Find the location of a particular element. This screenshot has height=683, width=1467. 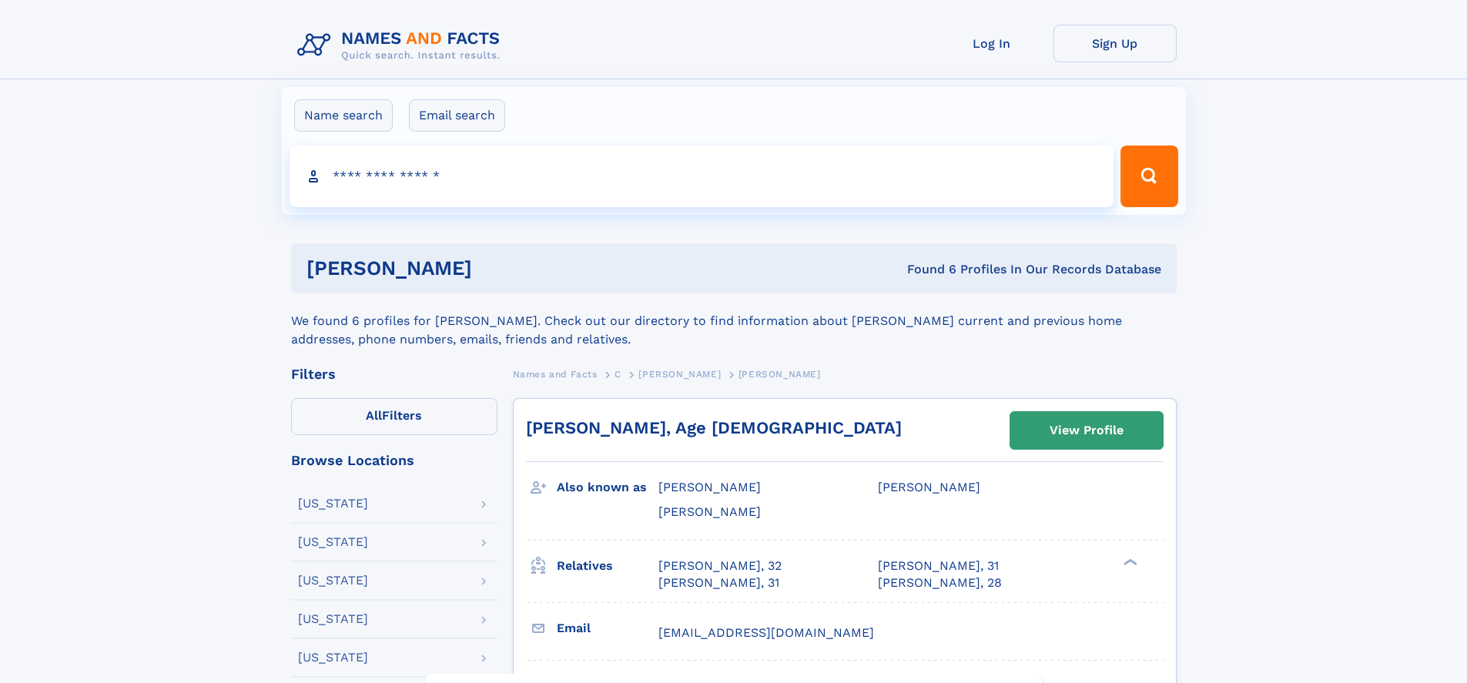

a: Sign Up is located at coordinates (1115, 43).